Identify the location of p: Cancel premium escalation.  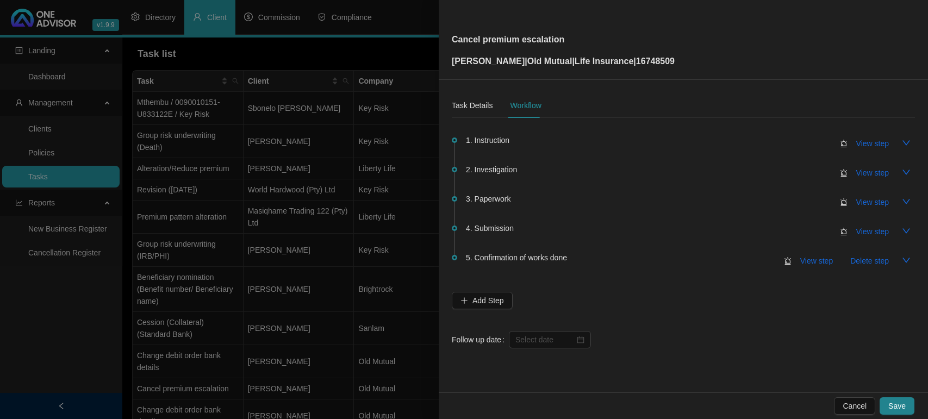
(563, 40).